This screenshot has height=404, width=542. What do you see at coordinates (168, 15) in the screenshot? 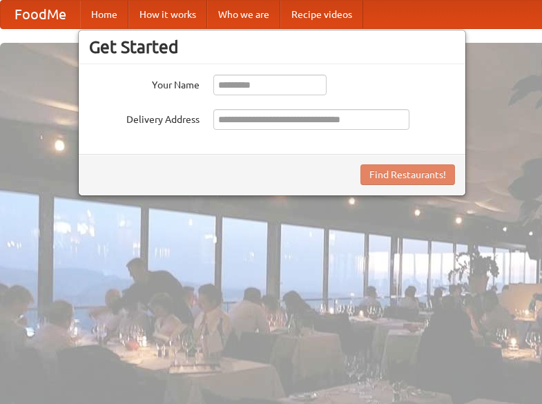
I see `a: How it works` at bounding box center [168, 15].